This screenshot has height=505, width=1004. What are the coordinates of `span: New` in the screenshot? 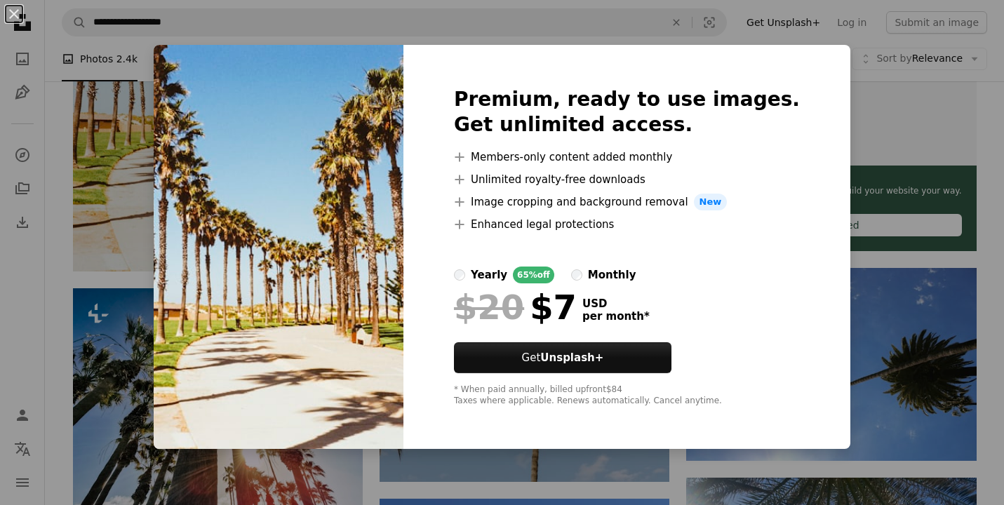 It's located at (711, 202).